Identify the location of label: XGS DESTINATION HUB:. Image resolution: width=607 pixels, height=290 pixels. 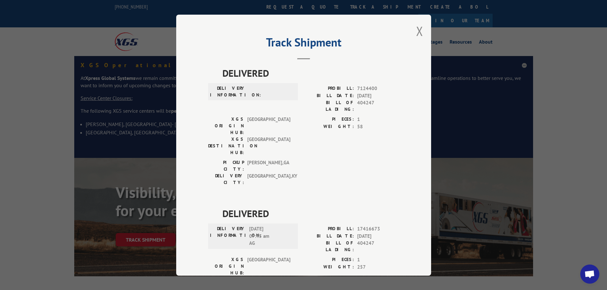
(226, 146).